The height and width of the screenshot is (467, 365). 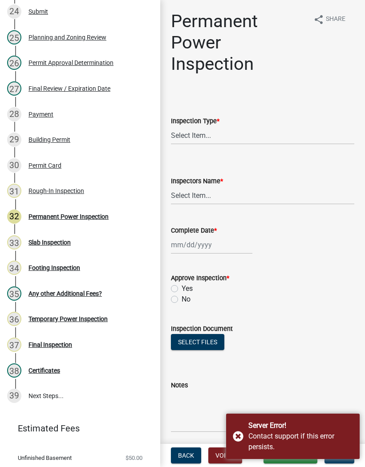 I want to click on div: 30, so click(x=14, y=166).